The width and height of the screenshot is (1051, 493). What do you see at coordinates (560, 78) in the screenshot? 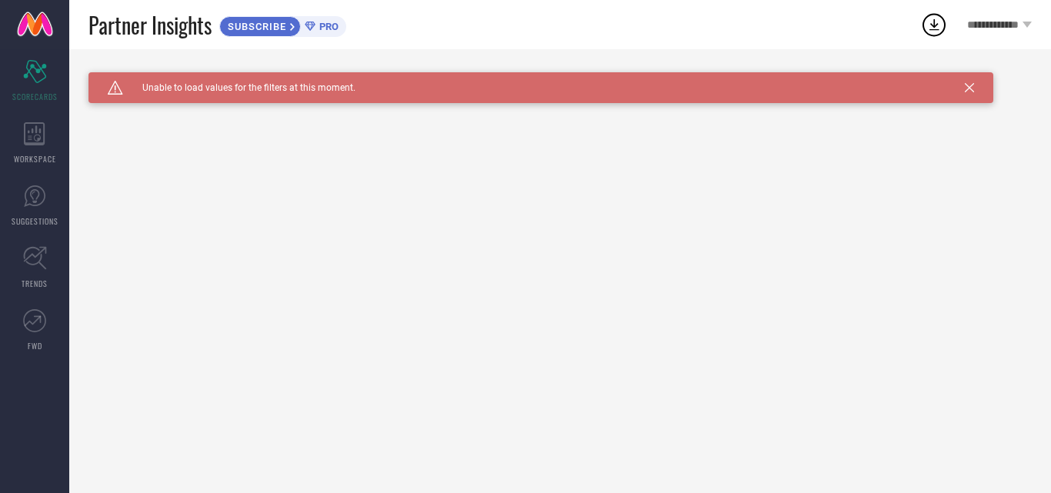
I see `div: Unable to load filters at this moment. Please try later.` at bounding box center [560, 78].